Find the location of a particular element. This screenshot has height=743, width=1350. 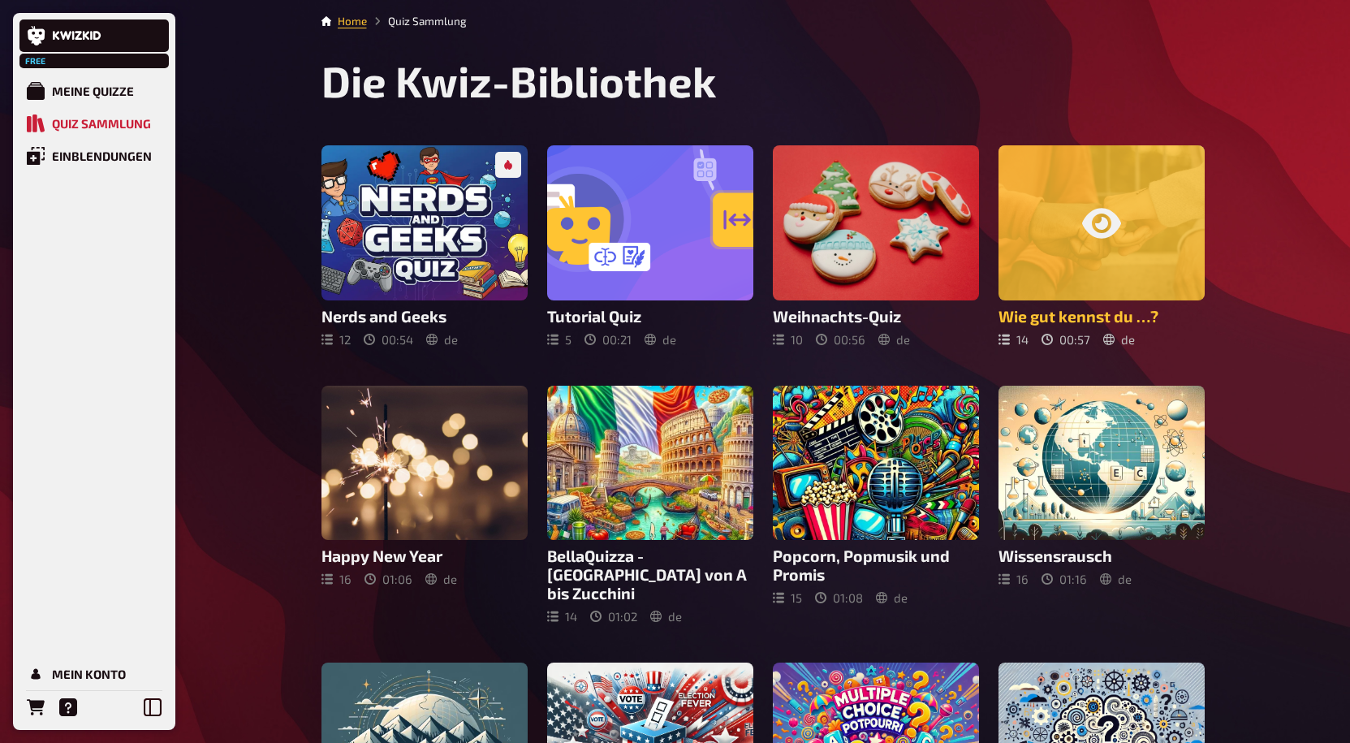

div: 00 : 57 is located at coordinates (1066, 339).